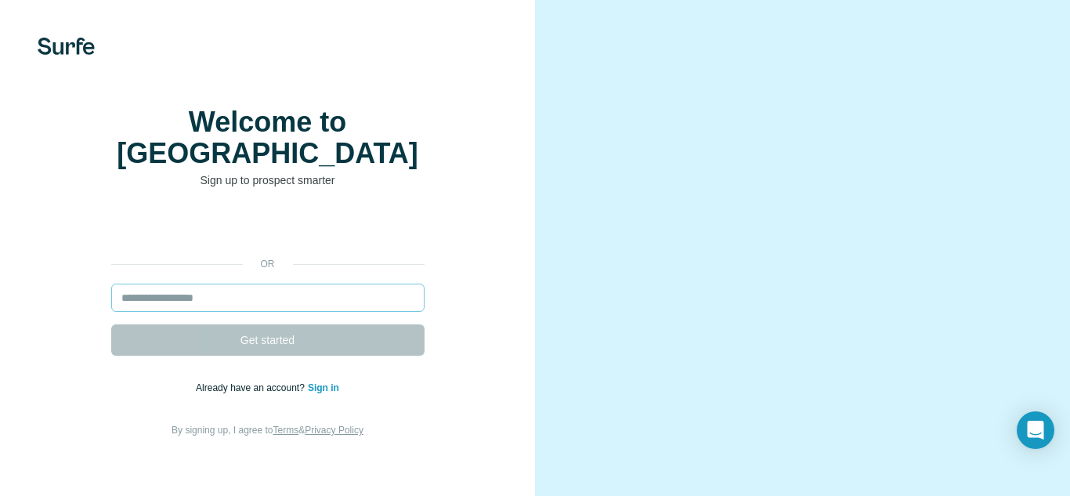  Describe the element at coordinates (66, 46) in the screenshot. I see `img: Surfe's logo` at that location.